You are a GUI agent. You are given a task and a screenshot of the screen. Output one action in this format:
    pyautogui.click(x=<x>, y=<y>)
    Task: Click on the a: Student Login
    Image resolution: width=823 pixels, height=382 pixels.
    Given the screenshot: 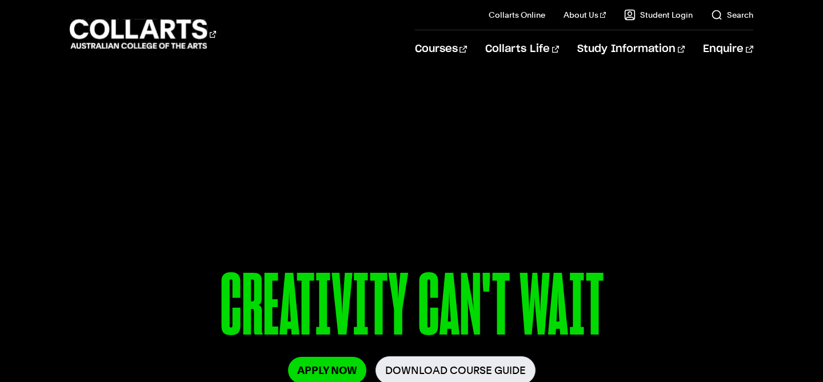 What is the action you would take?
    pyautogui.click(x=659, y=15)
    